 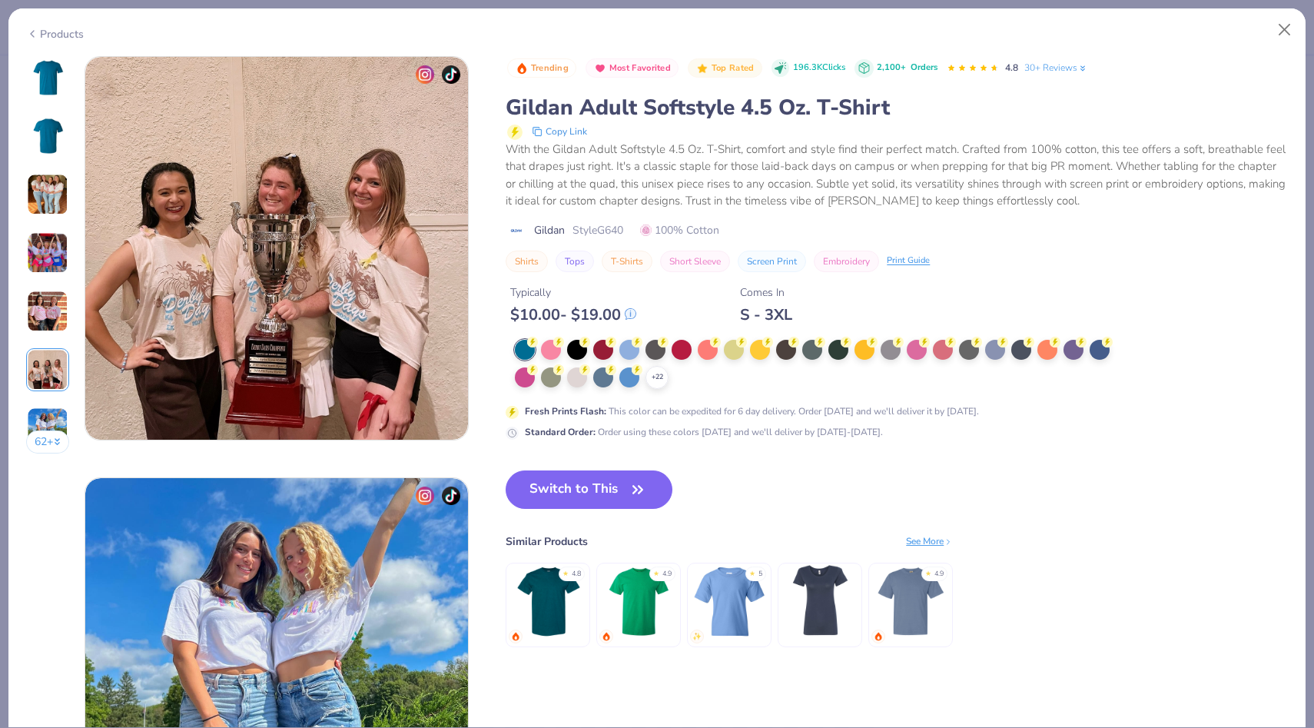 What do you see at coordinates (576, 574) in the screenshot?
I see `div: 4.8` at bounding box center [576, 574].